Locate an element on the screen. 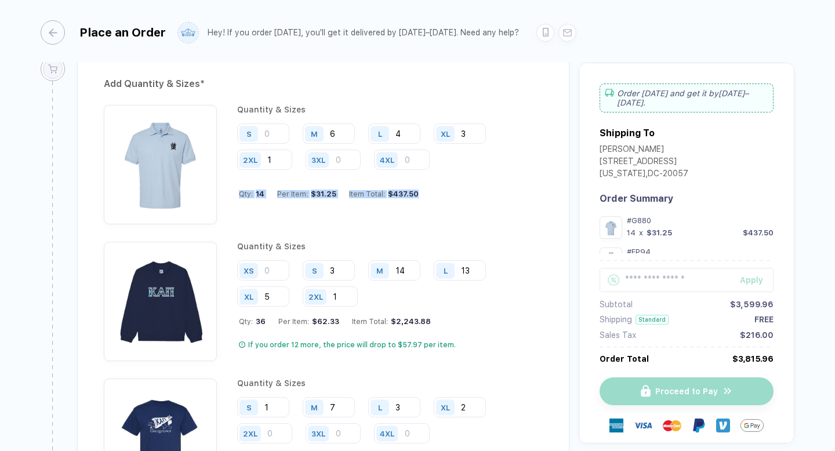 This screenshot has height=451, width=835. div: x is located at coordinates (641, 233).